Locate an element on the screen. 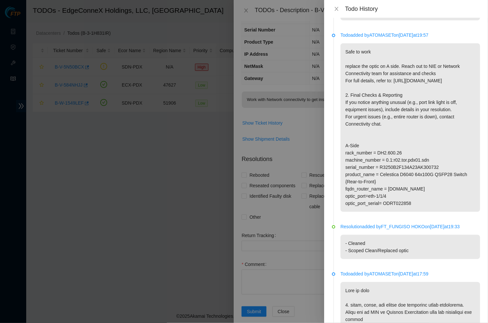 The image size is (488, 323). div: Todo History is located at coordinates (412, 9).